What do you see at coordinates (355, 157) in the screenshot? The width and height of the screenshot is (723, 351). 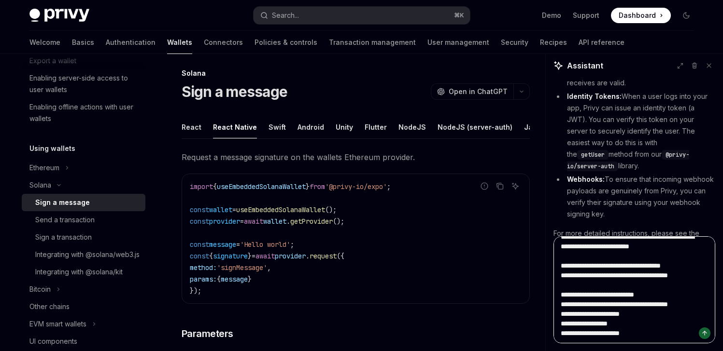 I see `span: Request a message signature on the wallets Ethereum provider.` at bounding box center [355, 157].